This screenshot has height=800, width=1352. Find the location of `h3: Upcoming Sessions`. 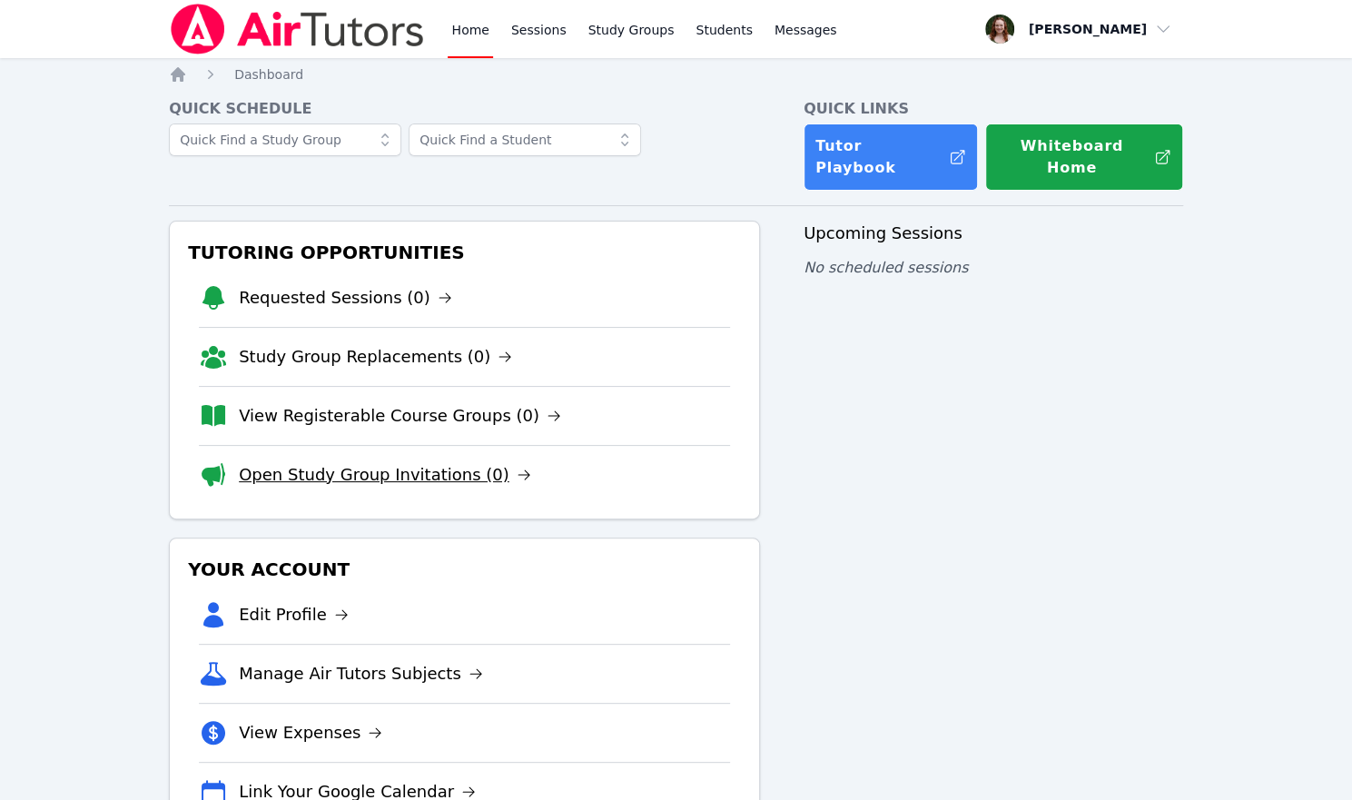

h3: Upcoming Sessions is located at coordinates (993, 233).